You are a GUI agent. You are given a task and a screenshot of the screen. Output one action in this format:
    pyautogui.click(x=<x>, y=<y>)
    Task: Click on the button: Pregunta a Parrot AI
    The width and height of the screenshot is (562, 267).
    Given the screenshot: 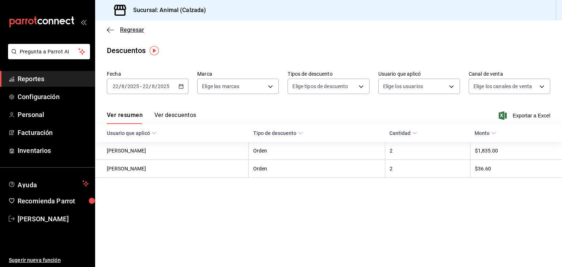 What is the action you would take?
    pyautogui.click(x=49, y=52)
    